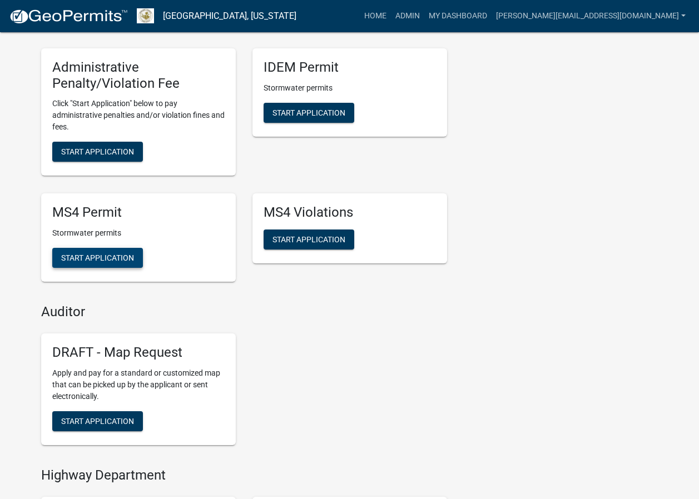 Image resolution: width=699 pixels, height=499 pixels. Describe the element at coordinates (375, 16) in the screenshot. I see `a: Home` at that location.